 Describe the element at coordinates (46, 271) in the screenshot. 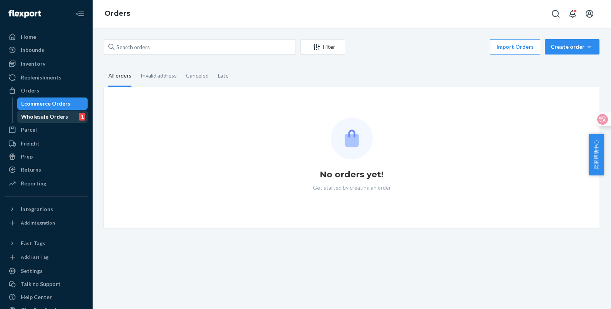

I see `a: Settings` at that location.